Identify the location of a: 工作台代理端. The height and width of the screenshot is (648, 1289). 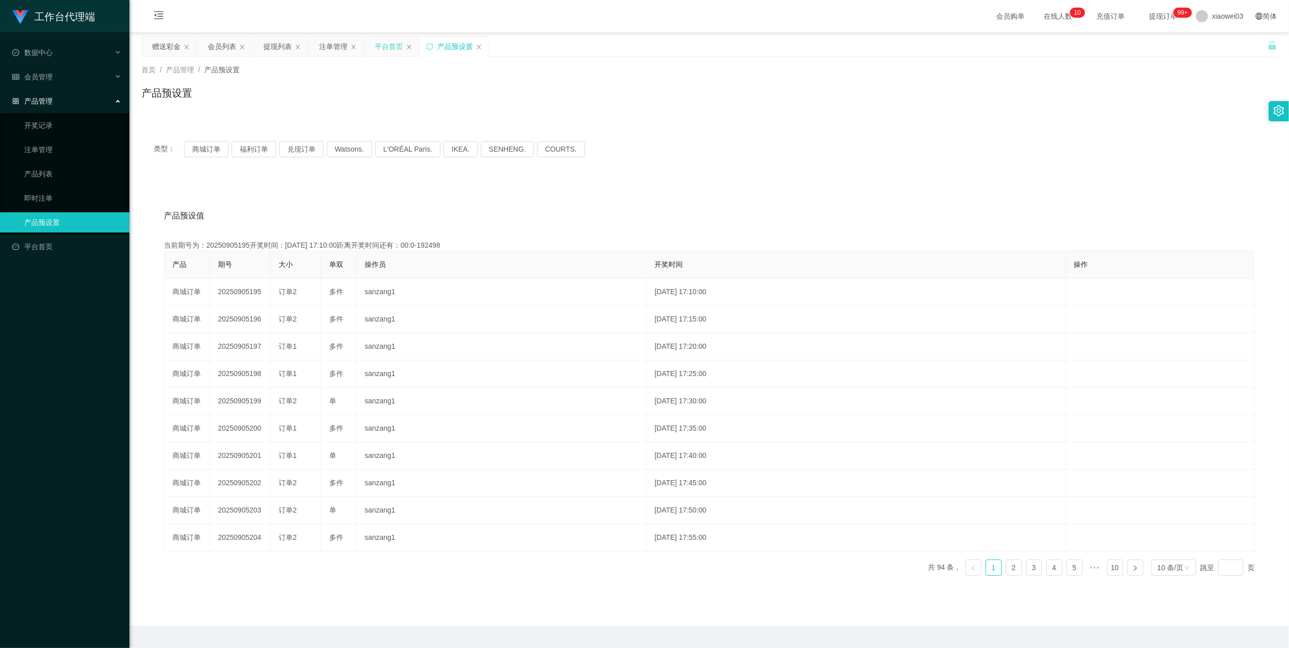
(54, 16).